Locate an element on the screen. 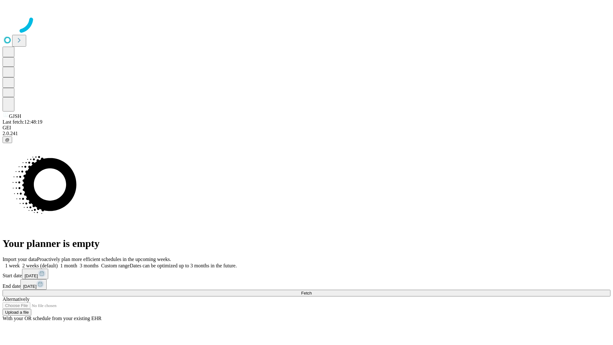 This screenshot has width=613, height=345. div: Start date is located at coordinates (307, 274).